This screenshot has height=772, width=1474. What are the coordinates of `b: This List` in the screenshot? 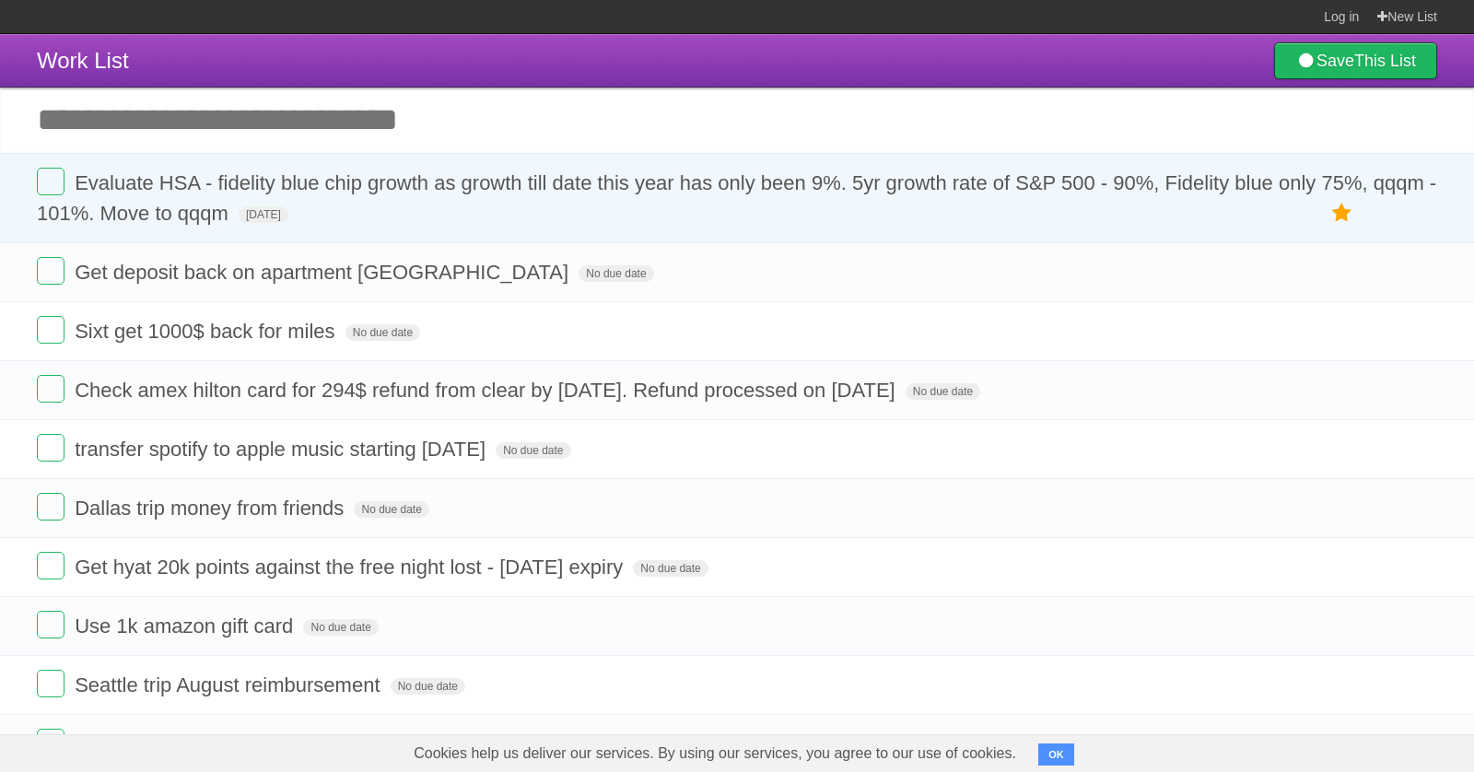 It's located at (1385, 61).